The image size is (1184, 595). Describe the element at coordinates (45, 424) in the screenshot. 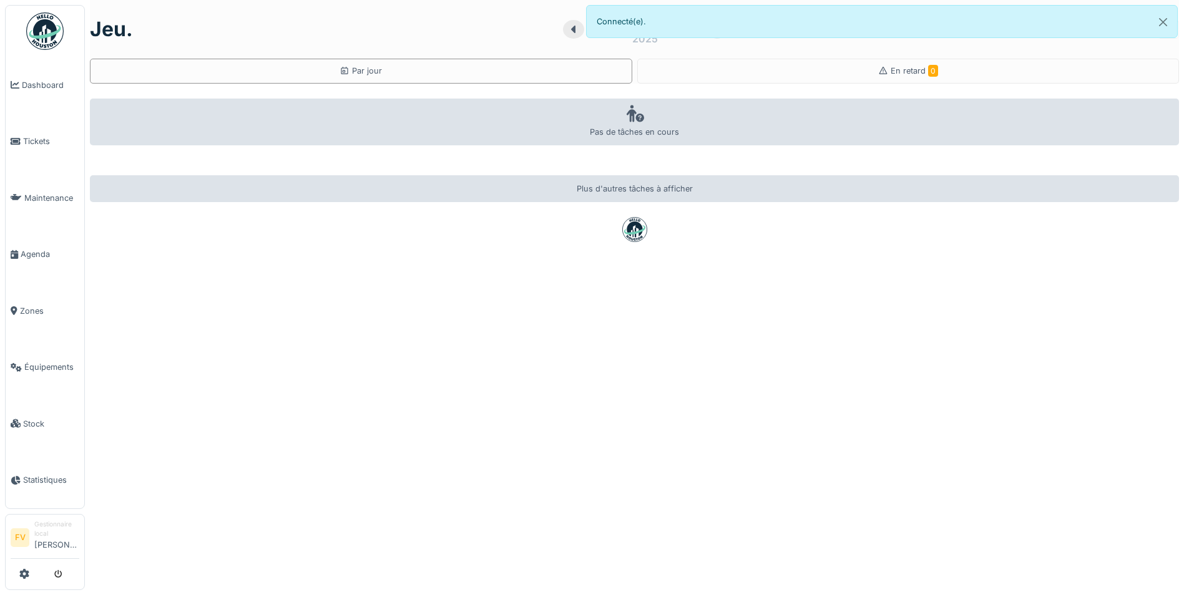

I see `a: Stock` at that location.